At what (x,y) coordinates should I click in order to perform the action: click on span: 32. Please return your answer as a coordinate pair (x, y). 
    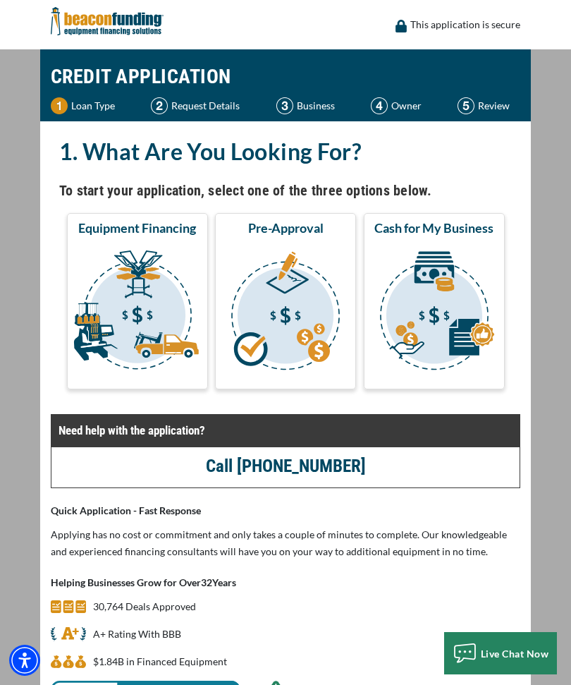
    Looking at the image, I should click on (207, 582).